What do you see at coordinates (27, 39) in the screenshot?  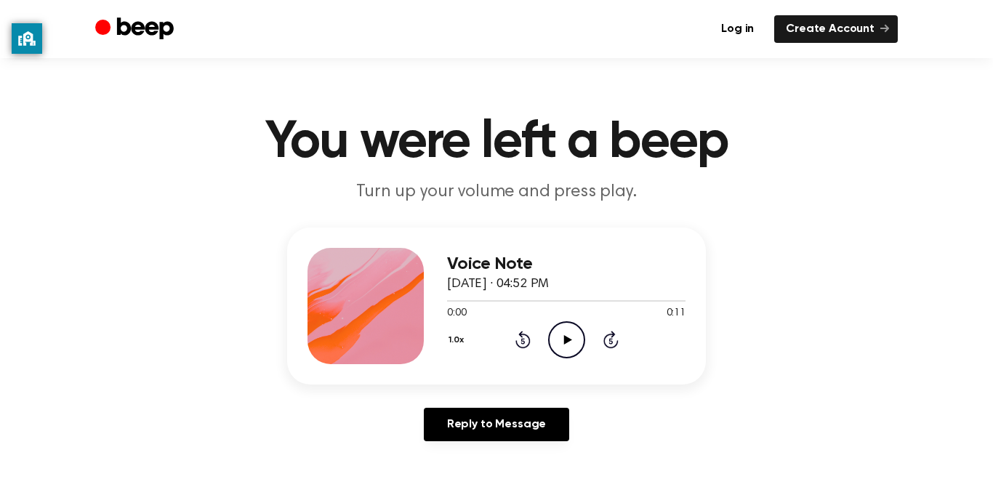 I see `button: privacy banner` at bounding box center [27, 39].